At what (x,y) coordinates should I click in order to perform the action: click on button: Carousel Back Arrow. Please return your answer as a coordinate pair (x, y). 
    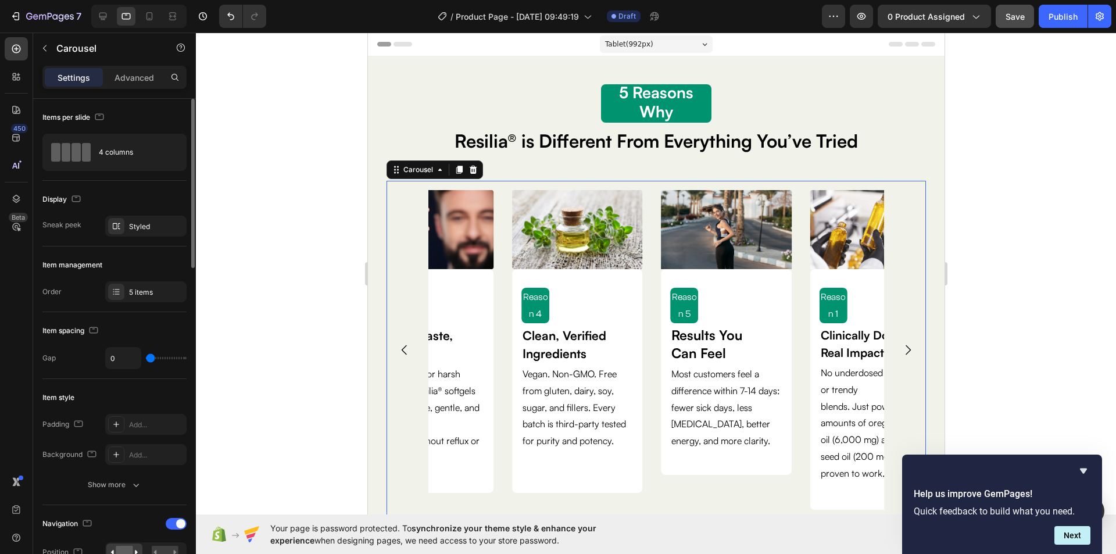
    Looking at the image, I should click on (37, 317).